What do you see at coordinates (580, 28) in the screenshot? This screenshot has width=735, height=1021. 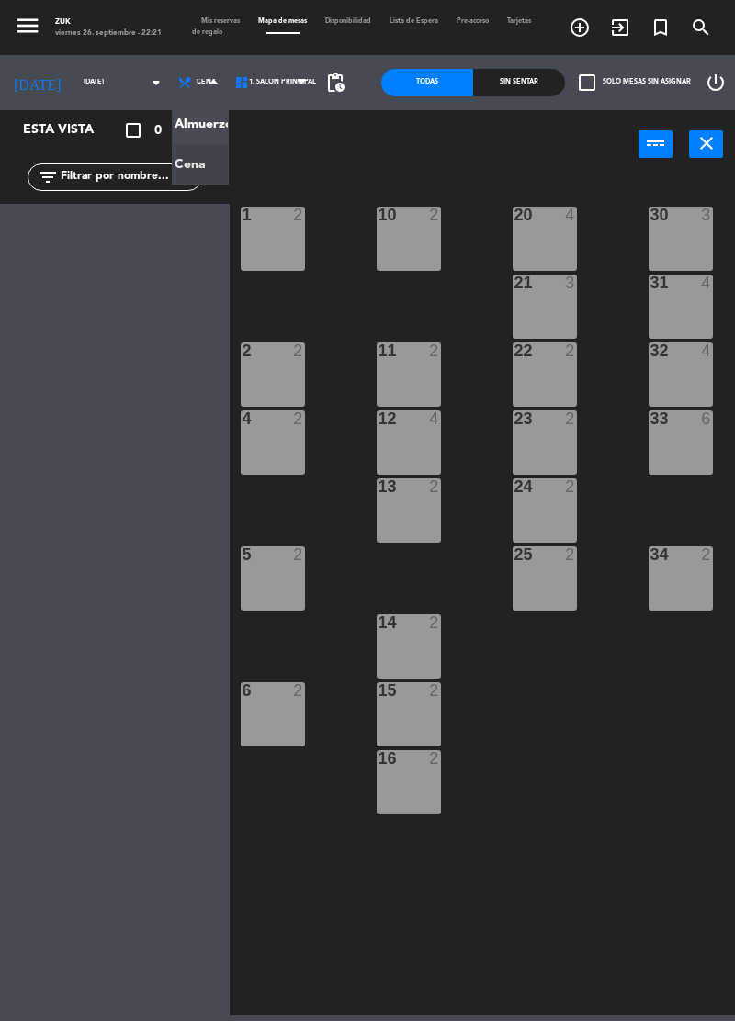 I see `i: add_circle_outline` at bounding box center [580, 28].